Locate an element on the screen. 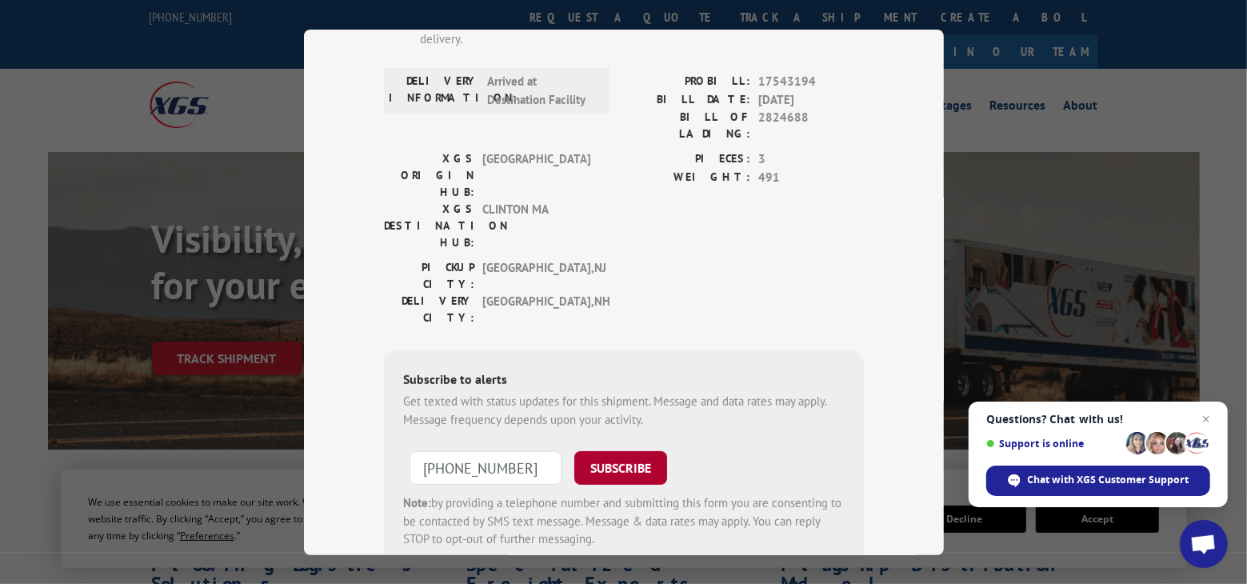 This screenshot has height=584, width=1247. button: SUBSCRIBE is located at coordinates (621, 468).